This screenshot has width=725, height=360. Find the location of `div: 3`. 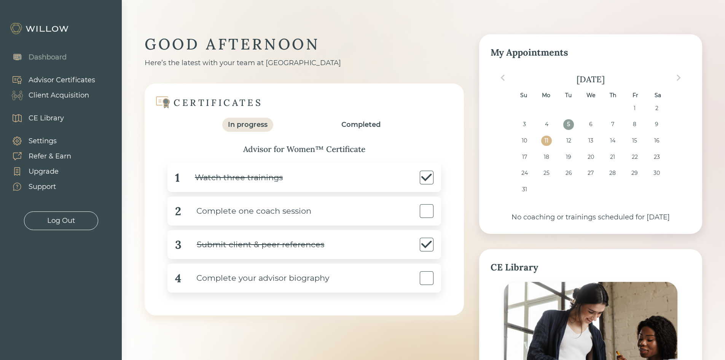

div: 3 is located at coordinates (178, 244).